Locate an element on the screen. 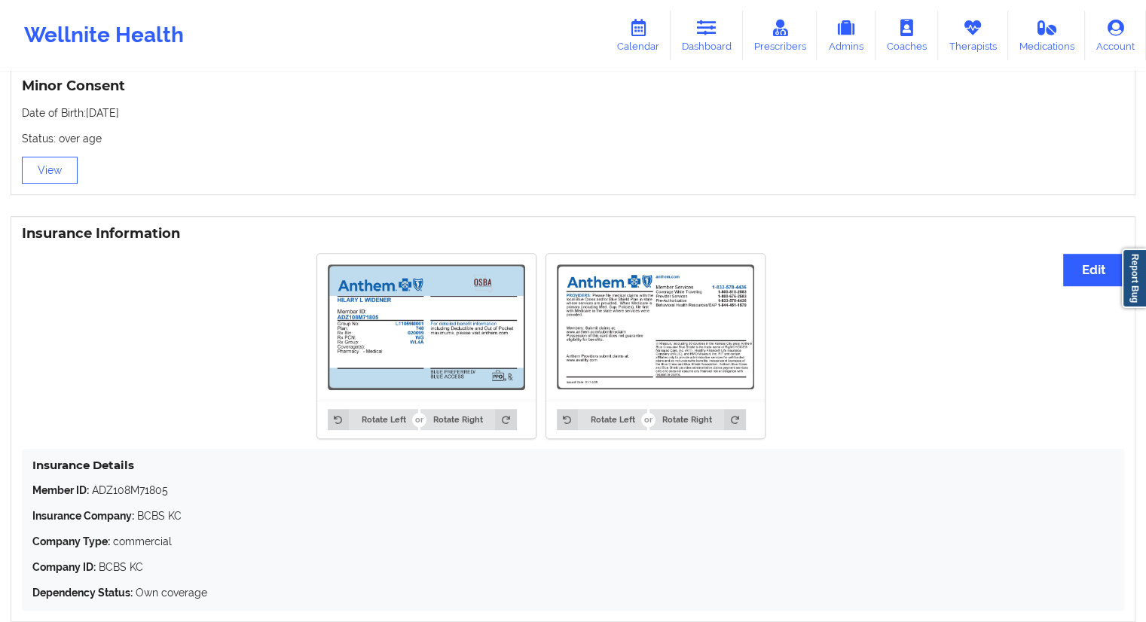 Image resolution: width=1146 pixels, height=622 pixels. strong: Company ID: is located at coordinates (64, 567).